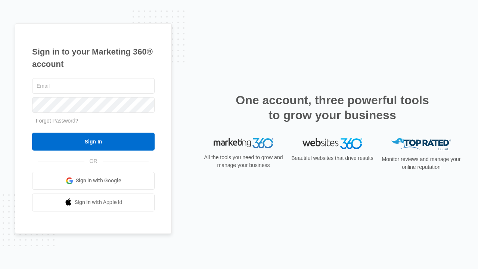 This screenshot has height=269, width=478. I want to click on img: Marketing 360, so click(244, 144).